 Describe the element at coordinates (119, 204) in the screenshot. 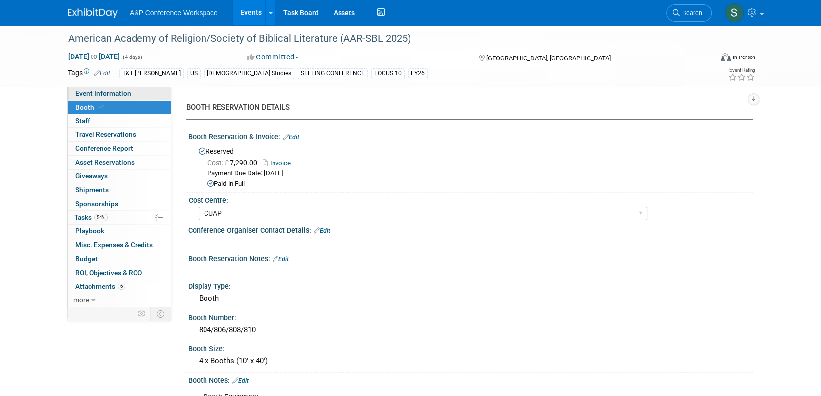

I see `a: Sponsorships` at that location.